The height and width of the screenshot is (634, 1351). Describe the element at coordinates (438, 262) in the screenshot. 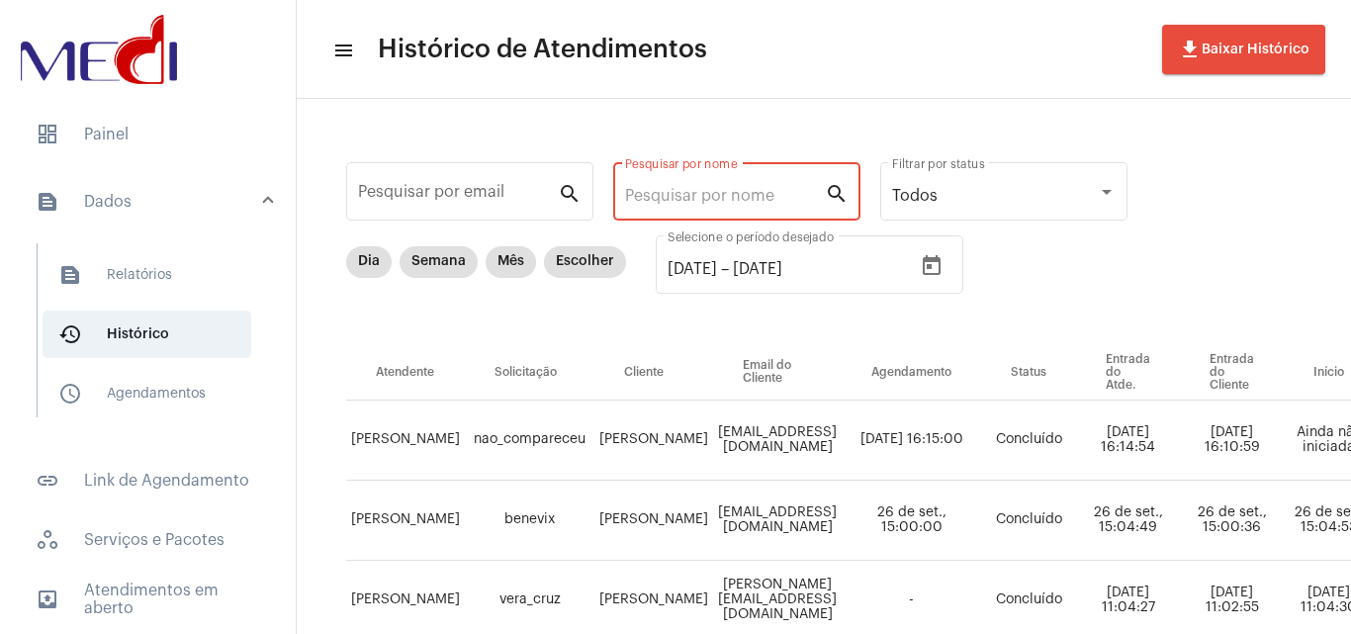

I see `mat-chip: Semana` at that location.